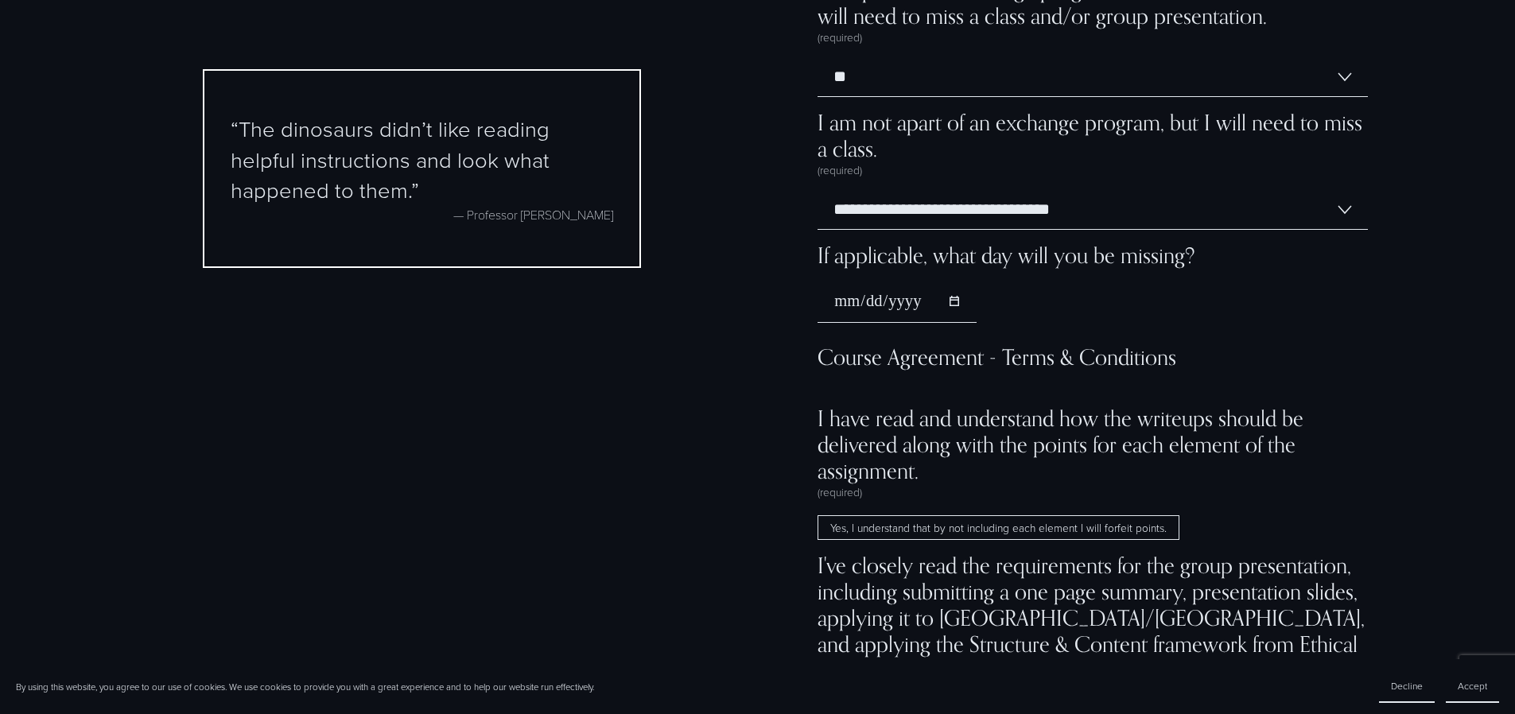  Describe the element at coordinates (1472, 685) in the screenshot. I see `span: Accept` at that location.